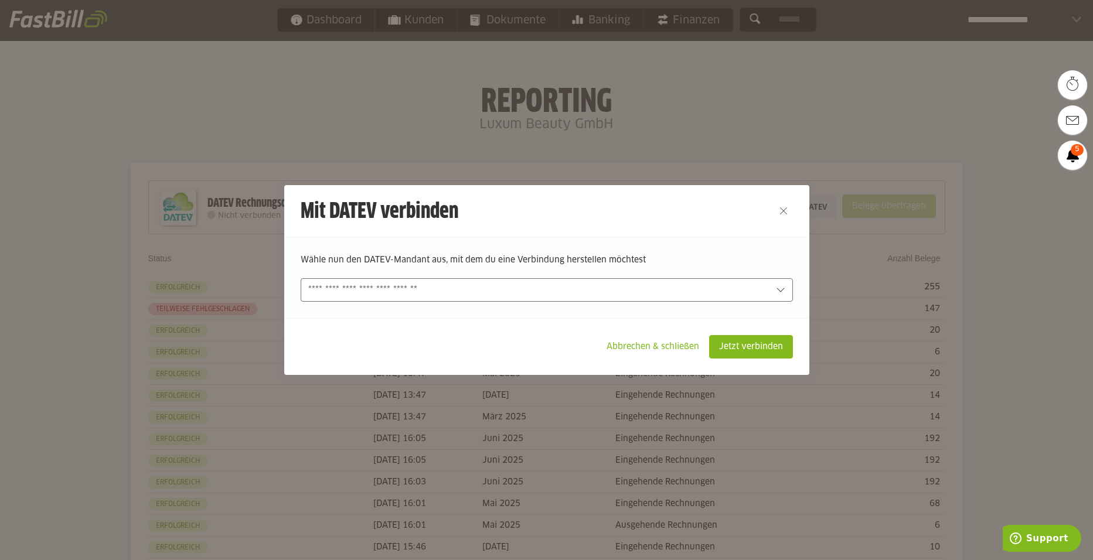  I want to click on span: Support, so click(45, 13).